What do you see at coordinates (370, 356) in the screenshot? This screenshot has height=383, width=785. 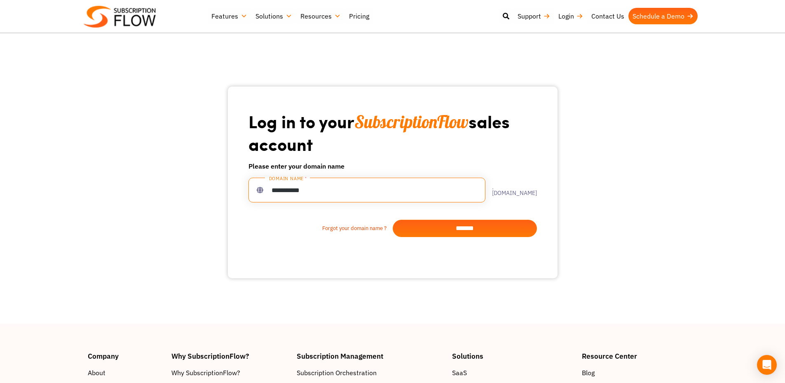 I see `h4: Subscription Management` at bounding box center [370, 356].